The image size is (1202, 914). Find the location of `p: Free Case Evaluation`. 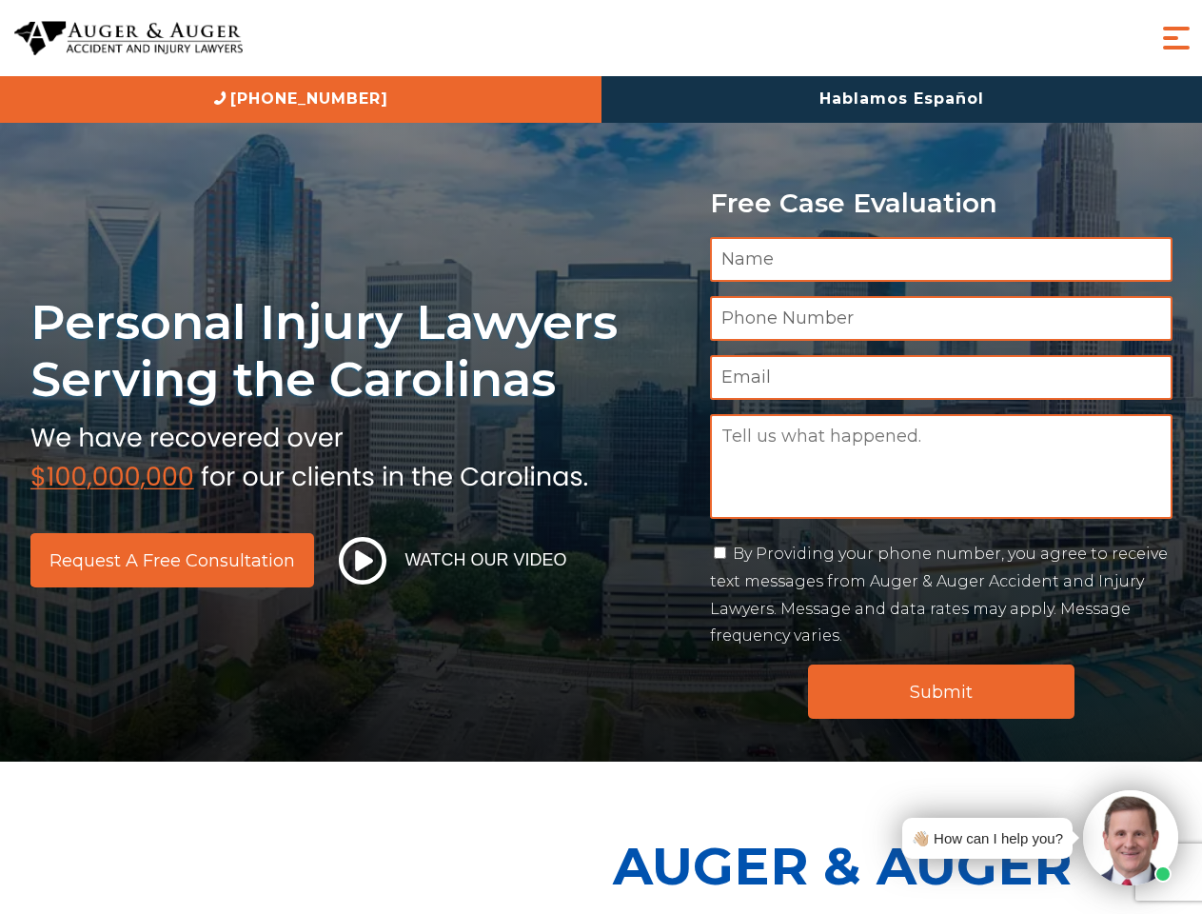

p: Free Case Evaluation is located at coordinates (941, 203).